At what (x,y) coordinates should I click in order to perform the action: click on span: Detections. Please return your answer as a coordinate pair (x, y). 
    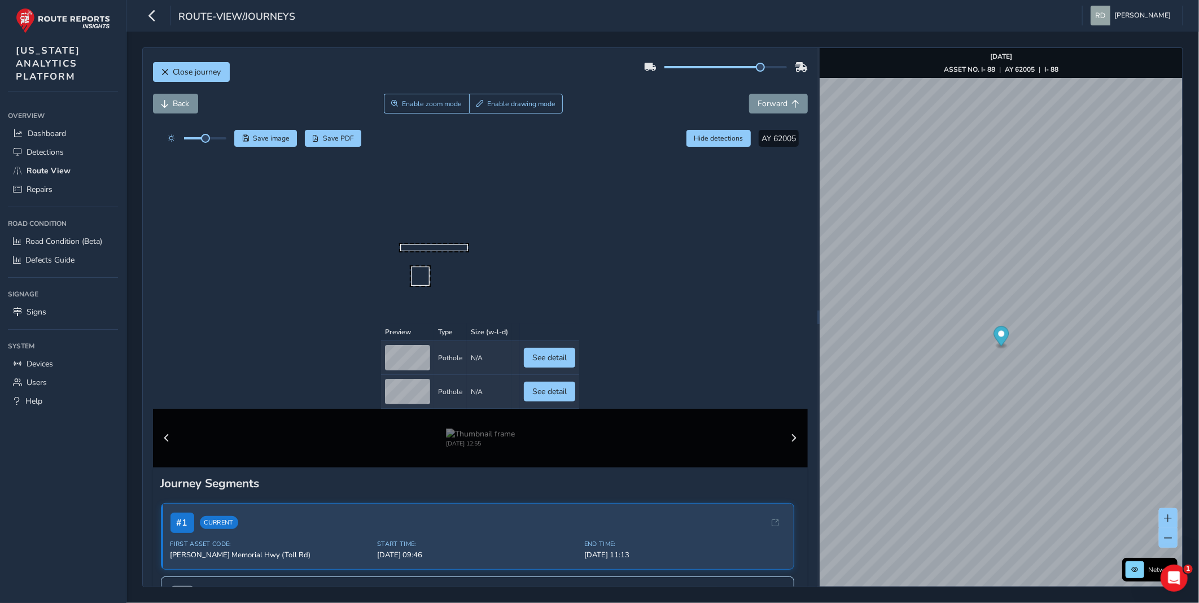
    Looking at the image, I should click on (45, 152).